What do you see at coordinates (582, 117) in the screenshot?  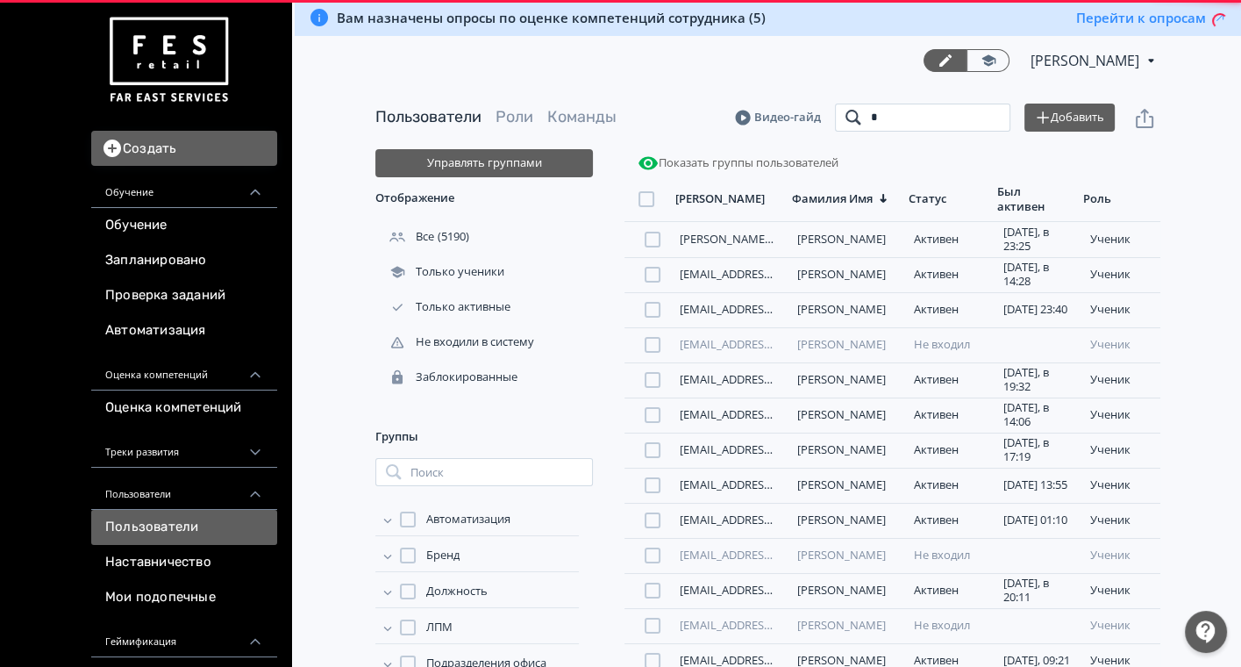 I see `a: Команды` at bounding box center [582, 117].